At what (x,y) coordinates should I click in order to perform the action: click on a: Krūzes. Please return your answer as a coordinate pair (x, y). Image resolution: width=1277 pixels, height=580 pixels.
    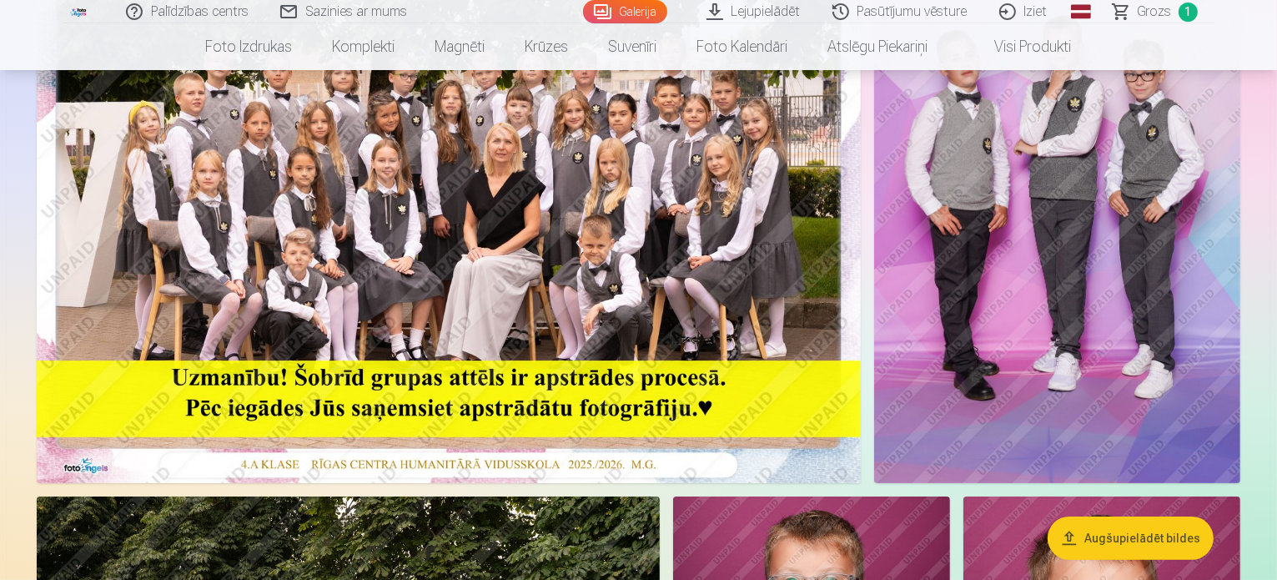
    Looking at the image, I should click on (547, 47).